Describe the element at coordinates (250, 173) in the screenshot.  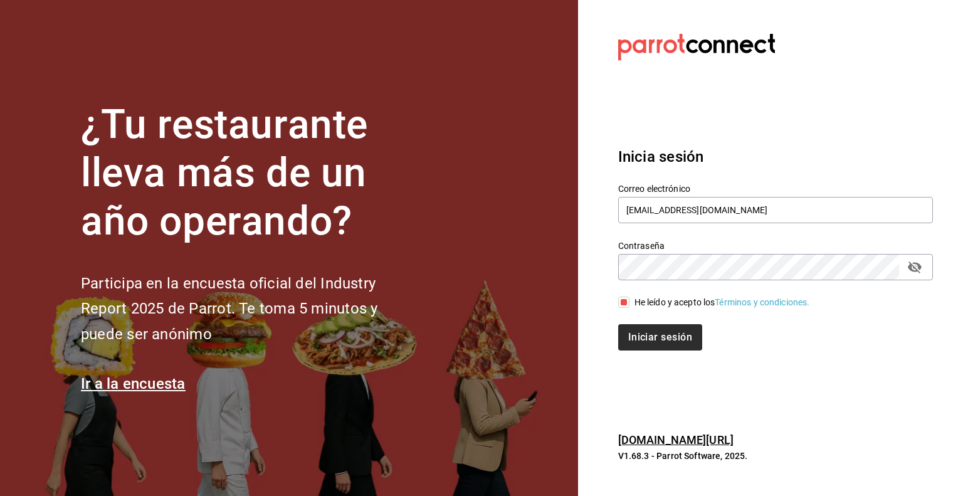
I see `h1: ¿Tu restaurante lleva más de un año operando?` at that location.